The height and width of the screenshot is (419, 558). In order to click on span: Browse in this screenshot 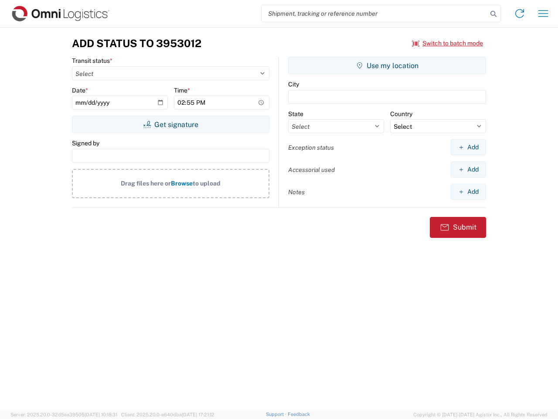, I will do `click(182, 183)`.